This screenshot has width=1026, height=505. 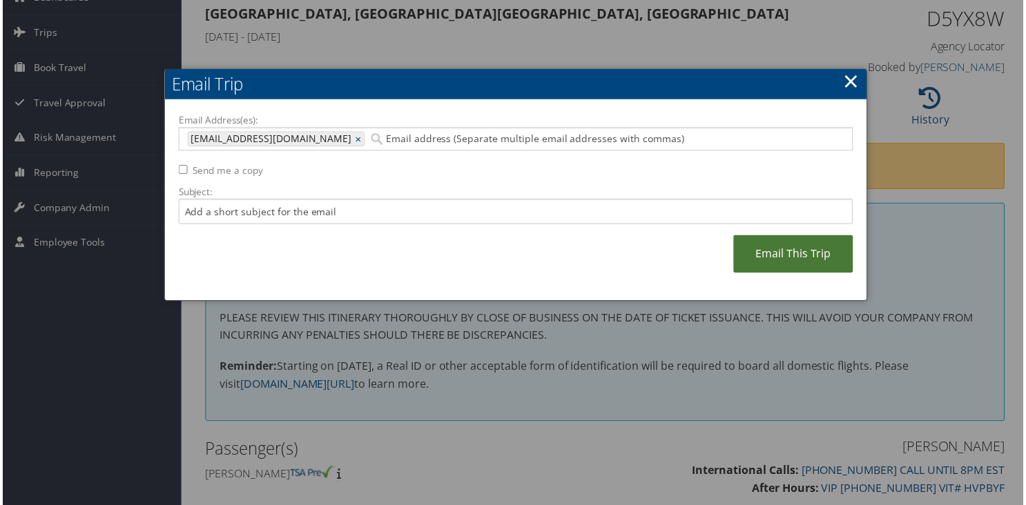 I want to click on h2: Email Trip, so click(x=516, y=84).